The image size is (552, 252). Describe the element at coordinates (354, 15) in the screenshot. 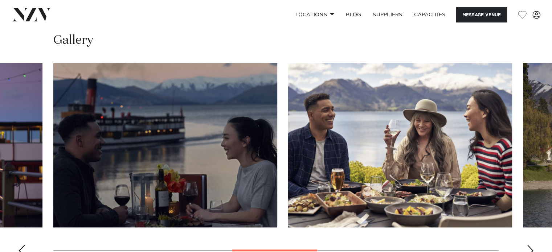

I see `a: BLOG` at that location.